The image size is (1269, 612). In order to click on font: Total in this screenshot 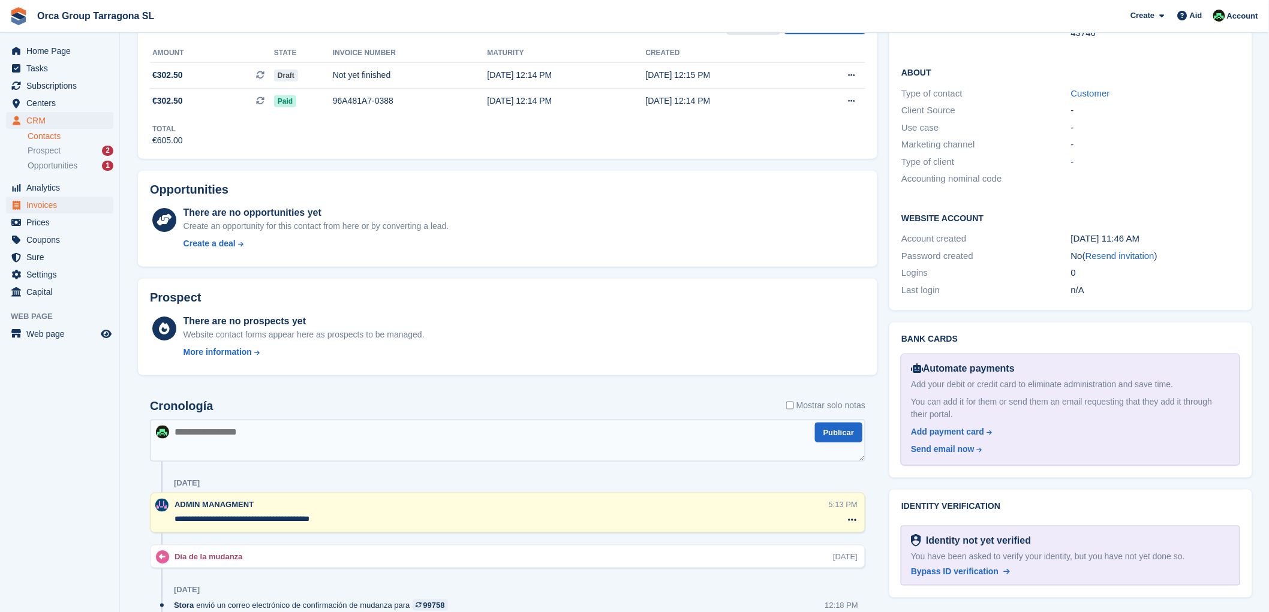, I will do `click(164, 129)`.